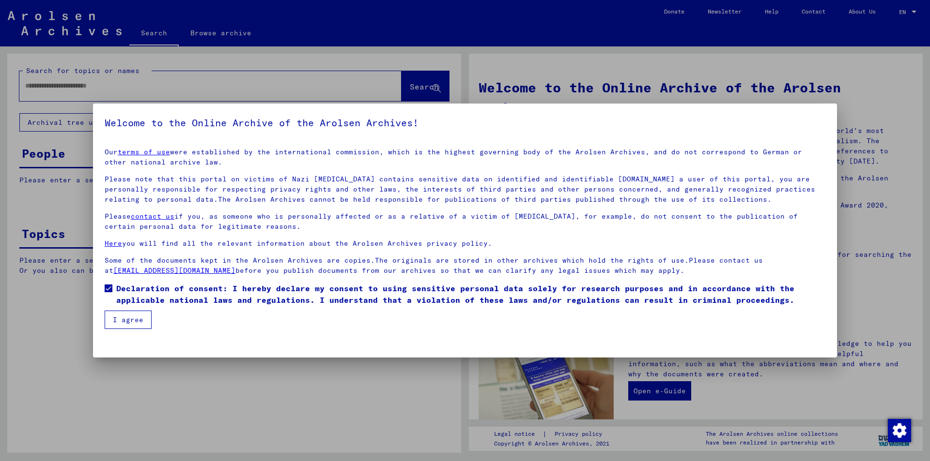  I want to click on p: Some of the documents kept in the Arolsen Archives are copies.The originals are stored in other a..., so click(465, 266).